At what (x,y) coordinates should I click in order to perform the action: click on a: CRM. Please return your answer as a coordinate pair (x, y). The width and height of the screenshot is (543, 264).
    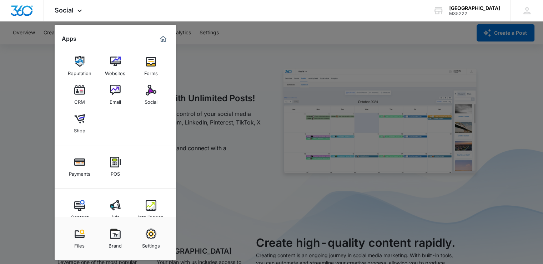
    Looking at the image, I should click on (80, 95).